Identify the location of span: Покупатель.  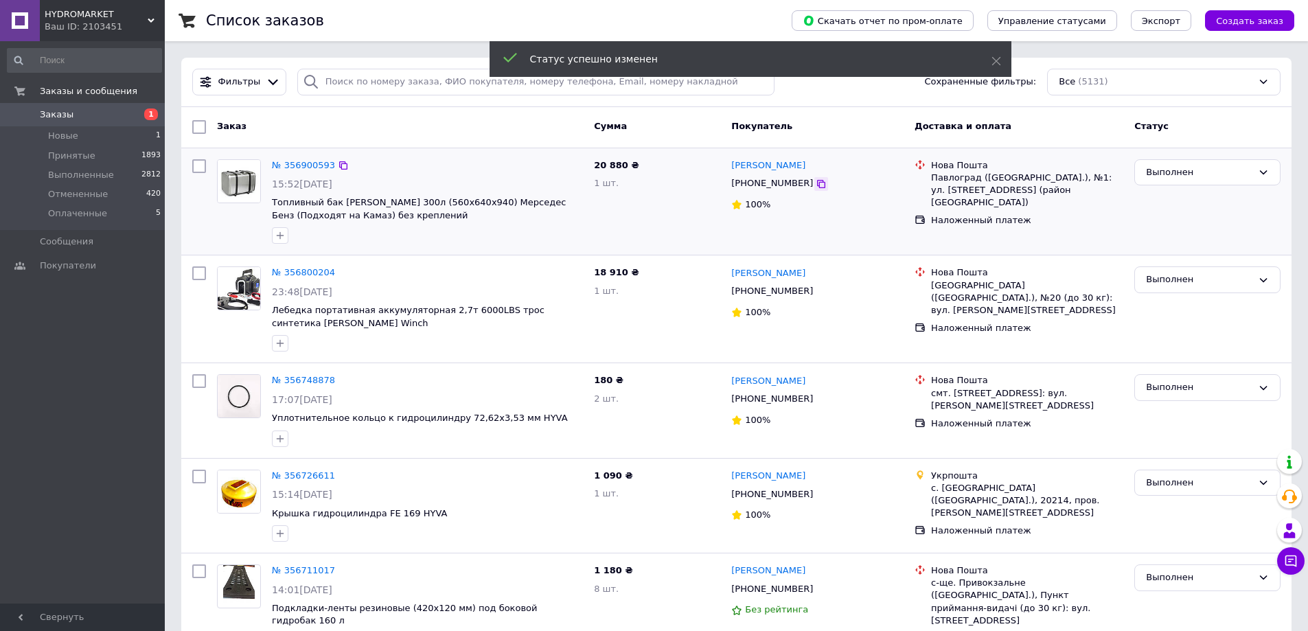
(761, 126).